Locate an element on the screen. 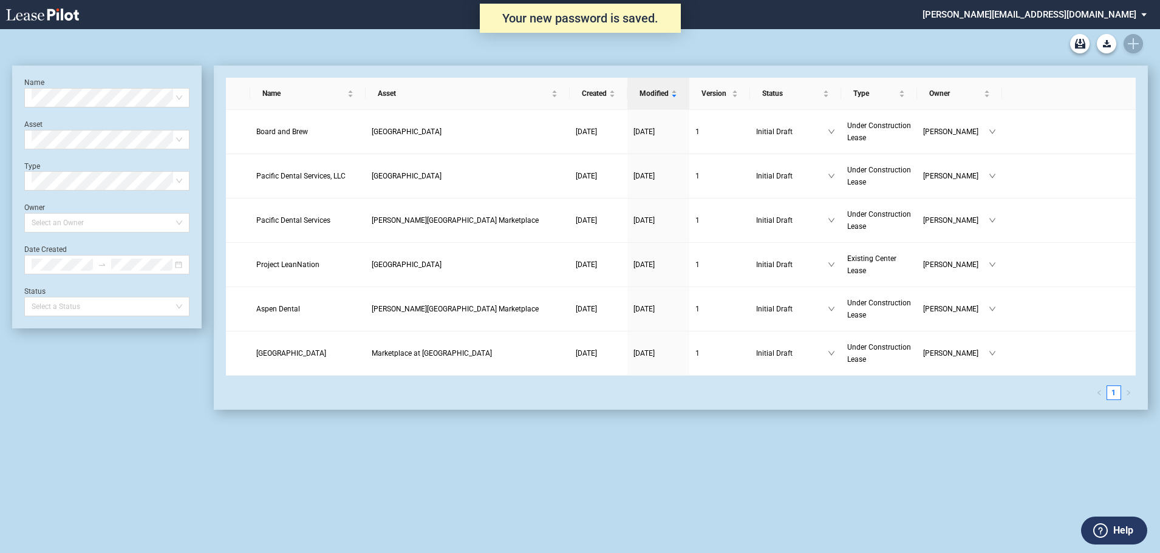  a: Archive is located at coordinates (1079, 44).